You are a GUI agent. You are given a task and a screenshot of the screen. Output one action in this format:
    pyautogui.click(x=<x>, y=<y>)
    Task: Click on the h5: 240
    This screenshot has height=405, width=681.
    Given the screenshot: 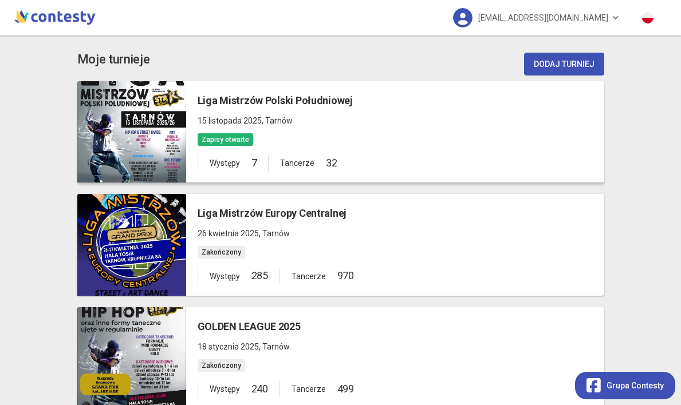 What is the action you would take?
    pyautogui.click(x=259, y=389)
    